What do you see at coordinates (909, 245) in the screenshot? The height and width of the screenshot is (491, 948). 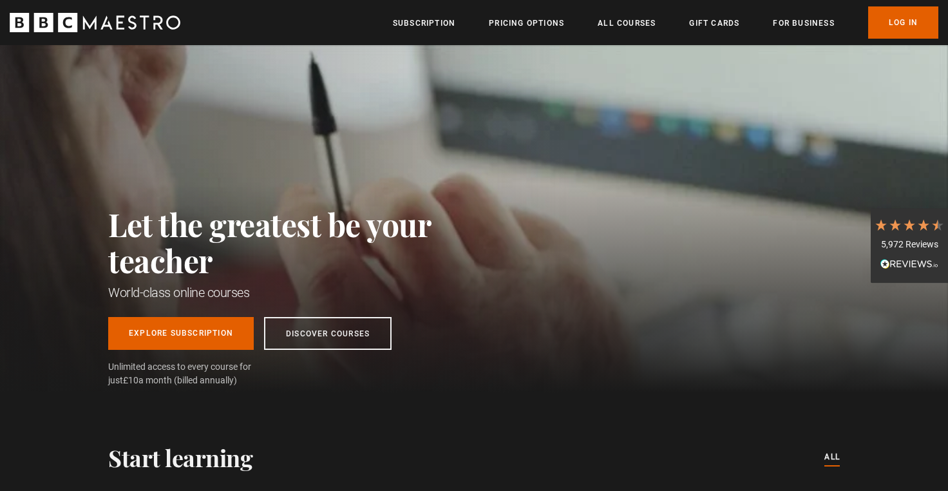 I see `div: 5,972 Reviews` at bounding box center [909, 245].